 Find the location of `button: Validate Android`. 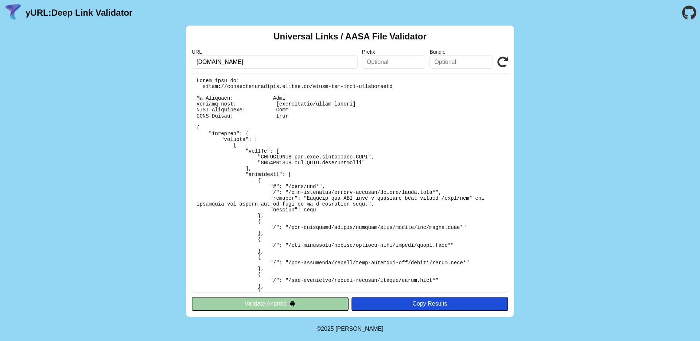

button: Validate Android is located at coordinates (270, 303).